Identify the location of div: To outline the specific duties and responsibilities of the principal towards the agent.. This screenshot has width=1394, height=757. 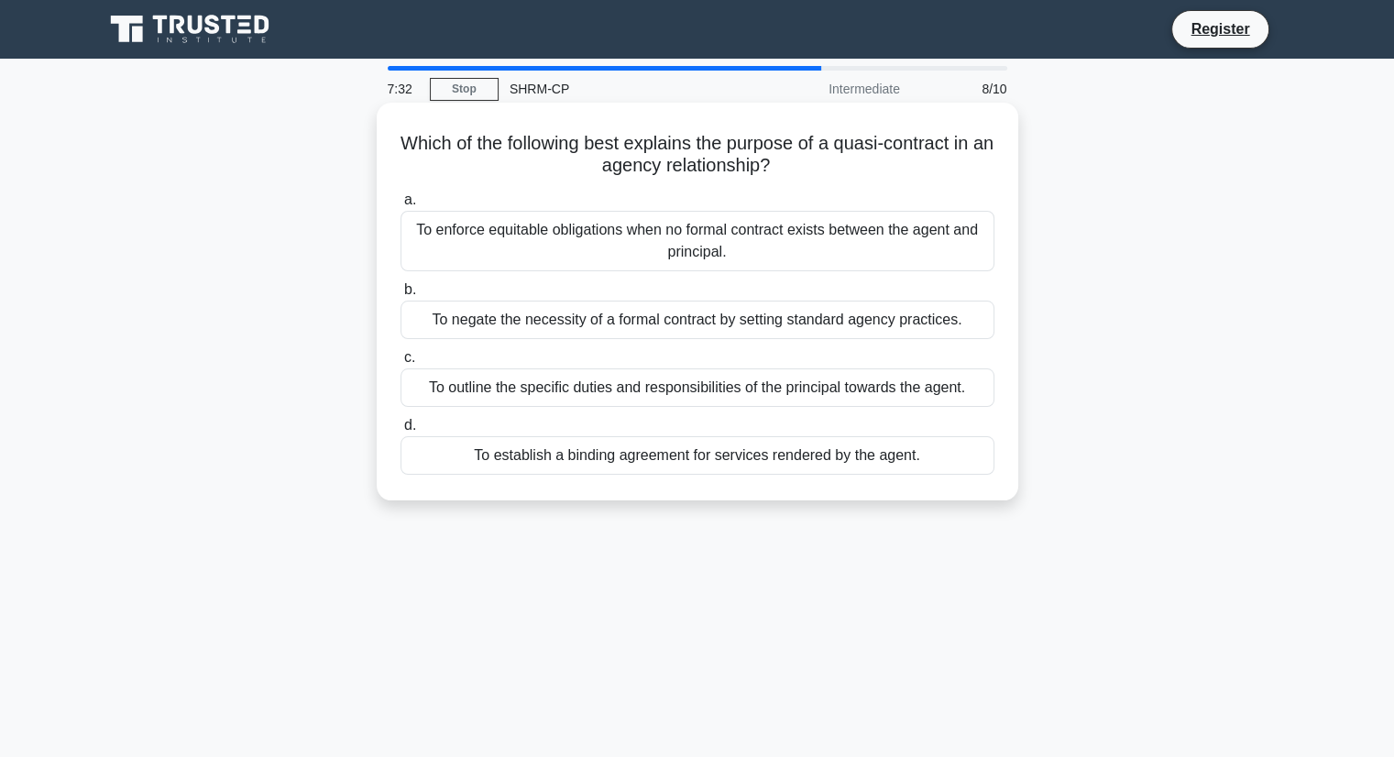
(697, 388).